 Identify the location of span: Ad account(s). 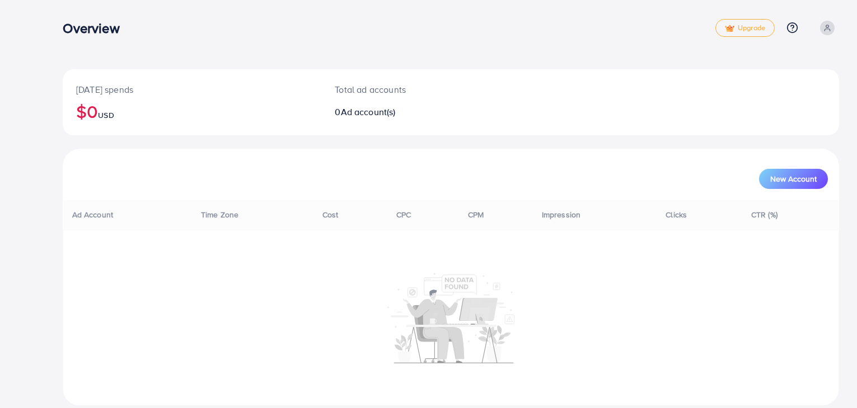
(368, 112).